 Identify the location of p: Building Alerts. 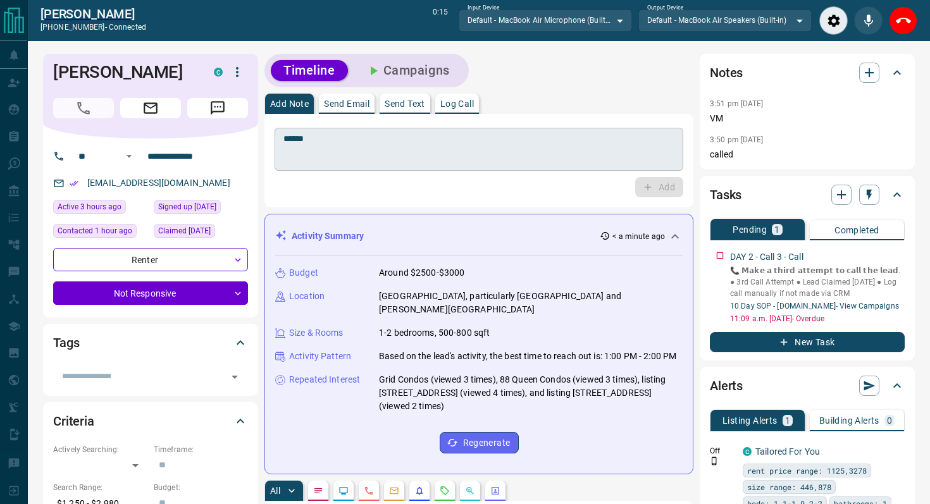
(849, 421).